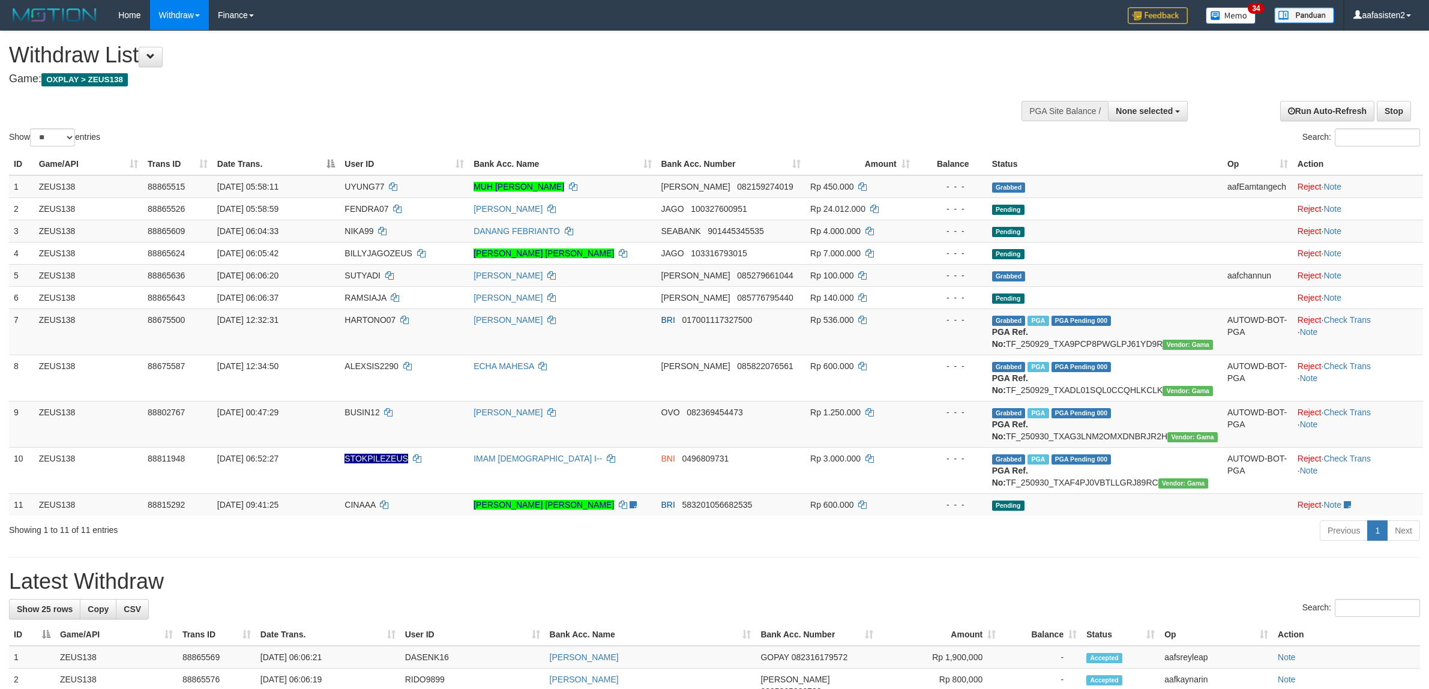 The width and height of the screenshot is (1429, 689). I want to click on span: BUSIN12, so click(362, 412).